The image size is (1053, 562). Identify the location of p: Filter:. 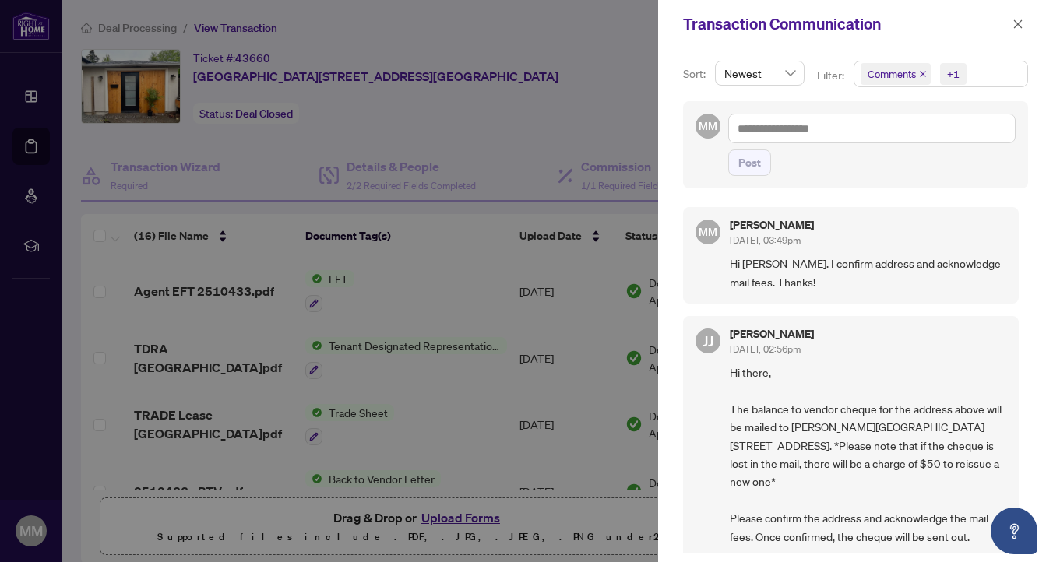
(832, 76).